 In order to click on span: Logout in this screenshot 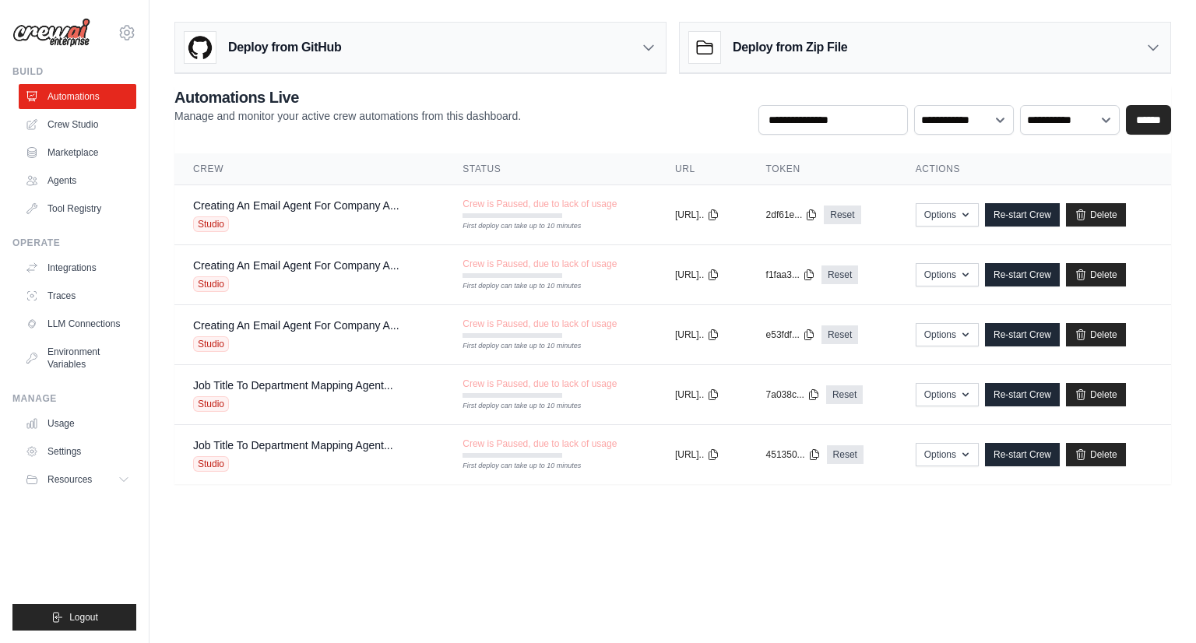, I will do `click(83, 618)`.